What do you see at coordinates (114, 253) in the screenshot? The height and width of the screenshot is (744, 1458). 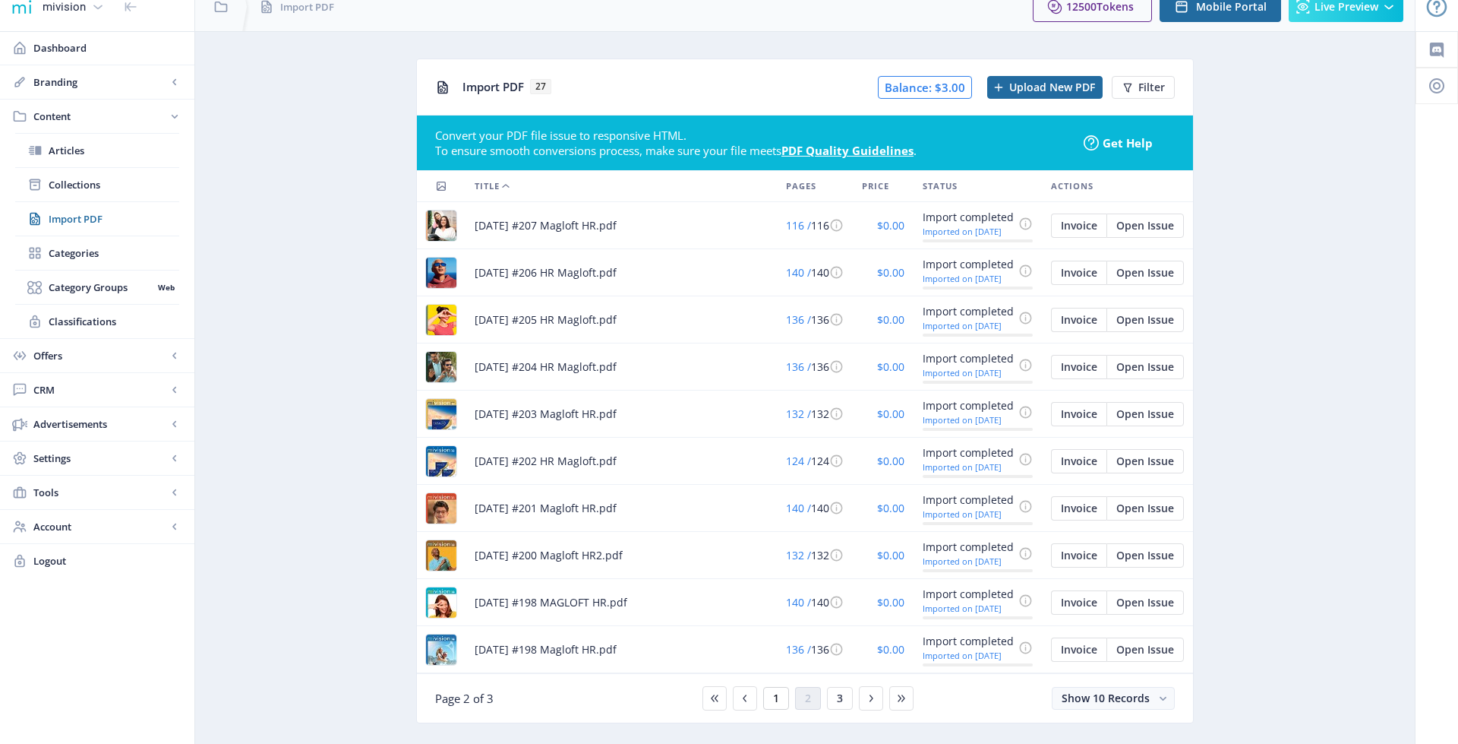 I see `span: Categories` at bounding box center [114, 253].